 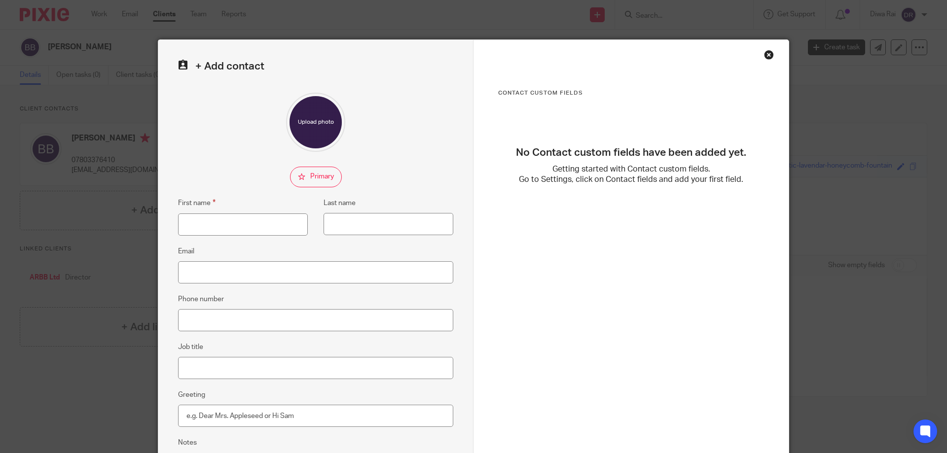 What do you see at coordinates (187, 443) in the screenshot?
I see `label: Notes` at bounding box center [187, 443].